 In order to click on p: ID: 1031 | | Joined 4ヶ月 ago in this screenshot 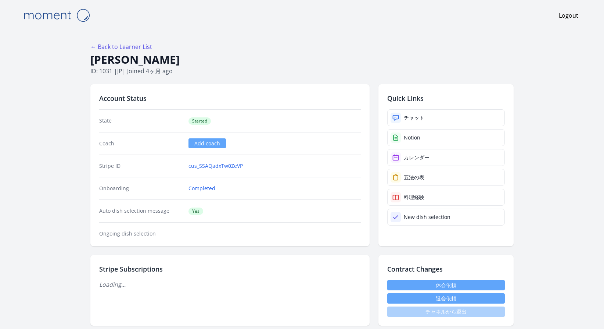, I will do `click(302, 71)`.